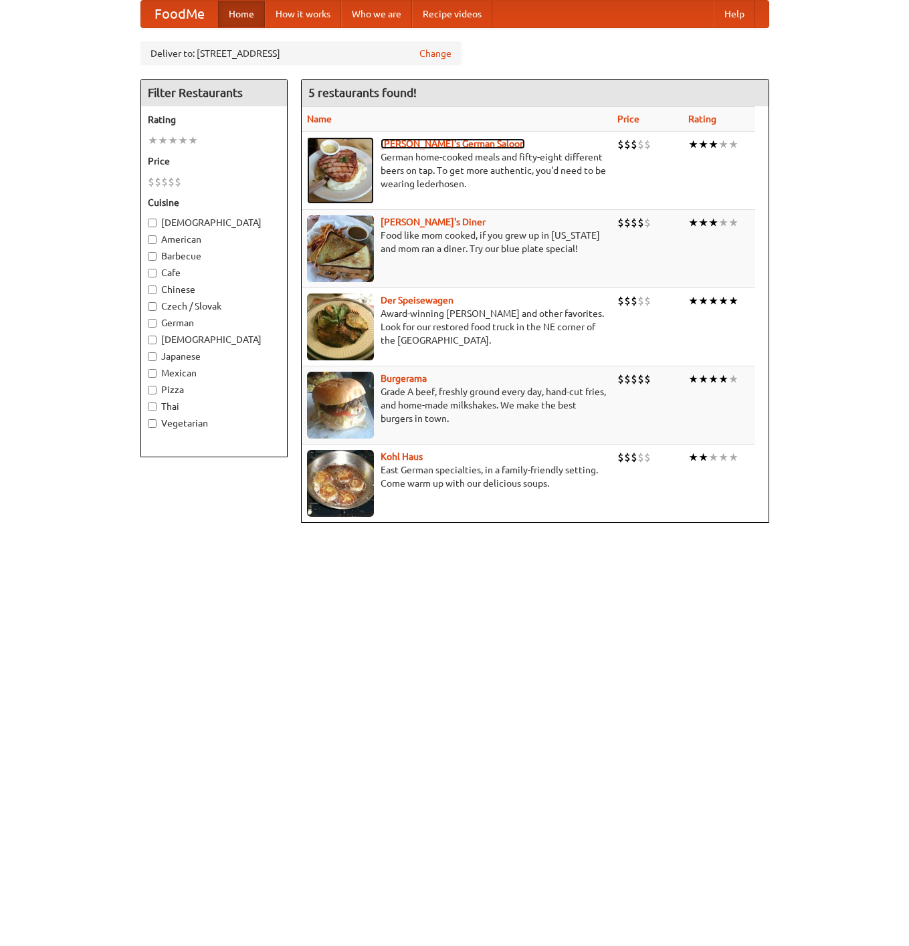 The image size is (909, 946). What do you see at coordinates (452, 14) in the screenshot?
I see `a: Recipe videos` at bounding box center [452, 14].